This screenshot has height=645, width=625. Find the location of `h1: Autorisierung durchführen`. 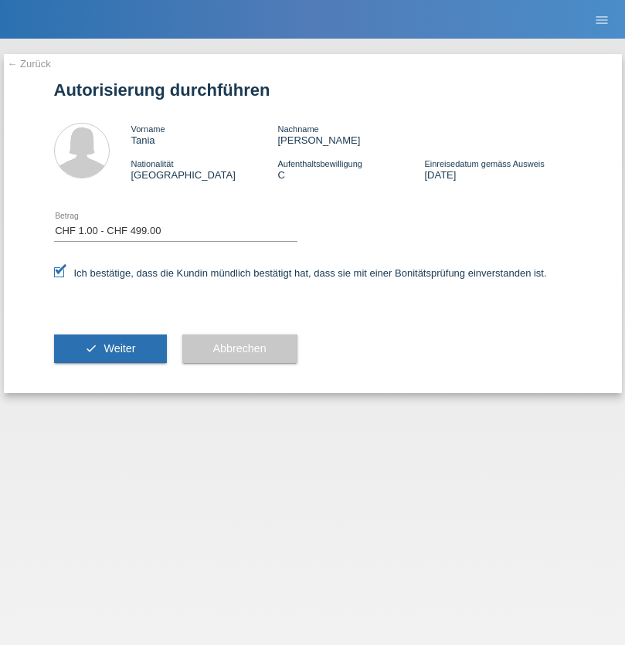

h1: Autorisierung durchführen is located at coordinates (313, 90).